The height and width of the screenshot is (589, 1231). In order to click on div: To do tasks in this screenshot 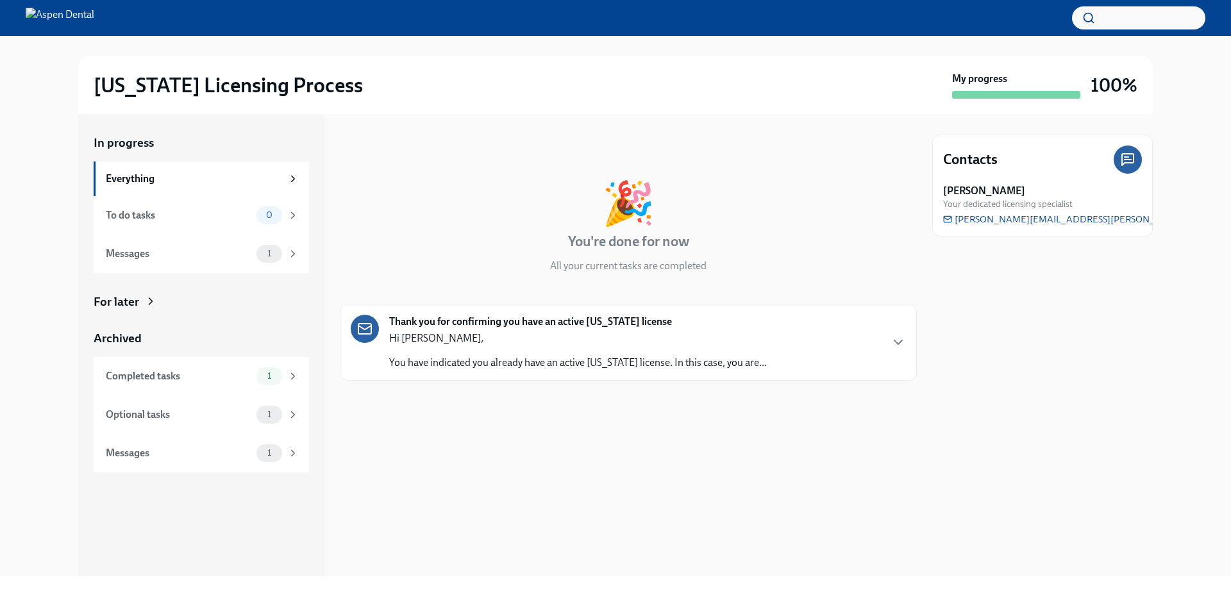, I will do `click(178, 215)`.